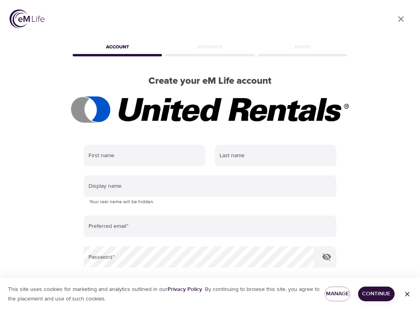 The height and width of the screenshot is (310, 420). I want to click on a: close, so click(401, 19).